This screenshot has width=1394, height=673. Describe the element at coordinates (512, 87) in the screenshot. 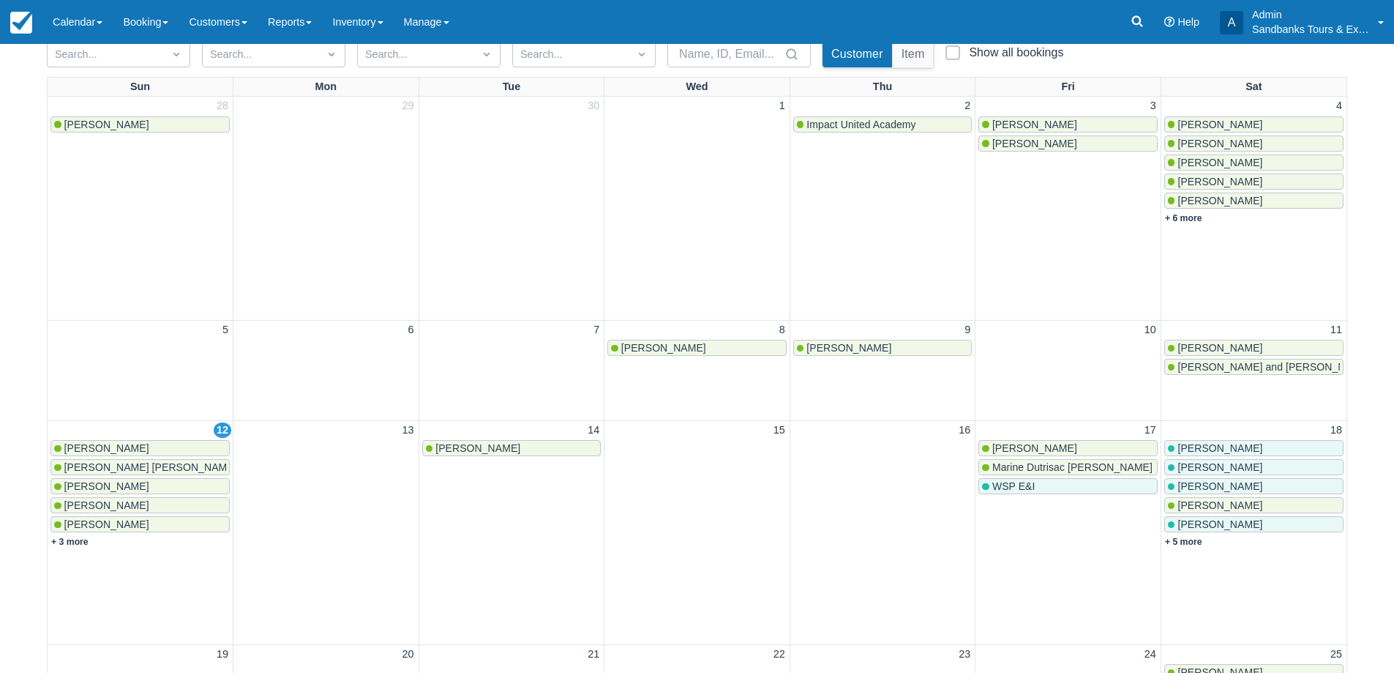

I see `a: Tue` at that location.